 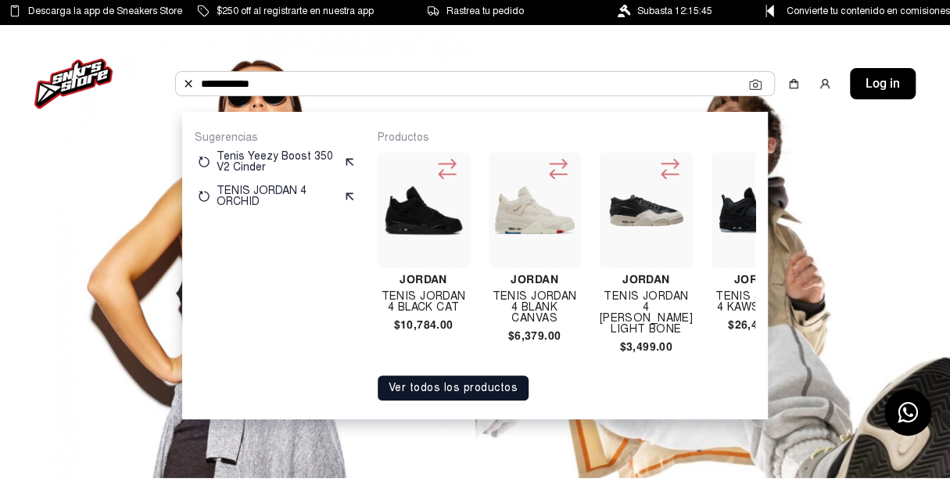 What do you see at coordinates (535, 210) in the screenshot?
I see `img: Tenis Jordan 4 Blank Canvas` at bounding box center [535, 210].